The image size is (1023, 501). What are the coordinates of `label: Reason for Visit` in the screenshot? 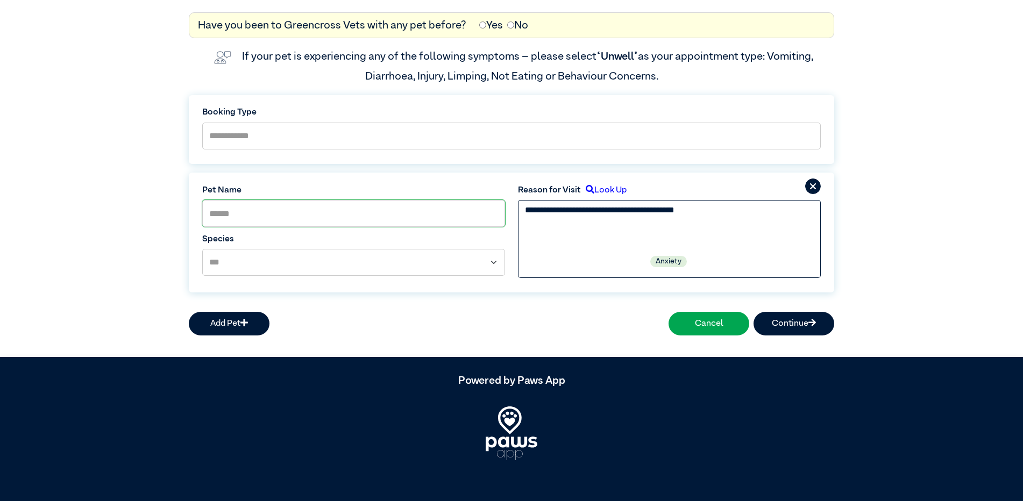 It's located at (549, 190).